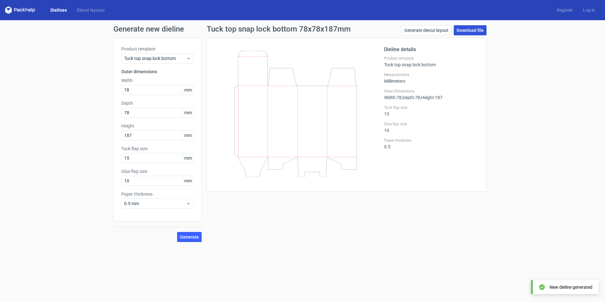 Image resolution: width=605 pixels, height=302 pixels. What do you see at coordinates (589, 10) in the screenshot?
I see `a: Log in` at bounding box center [589, 10].